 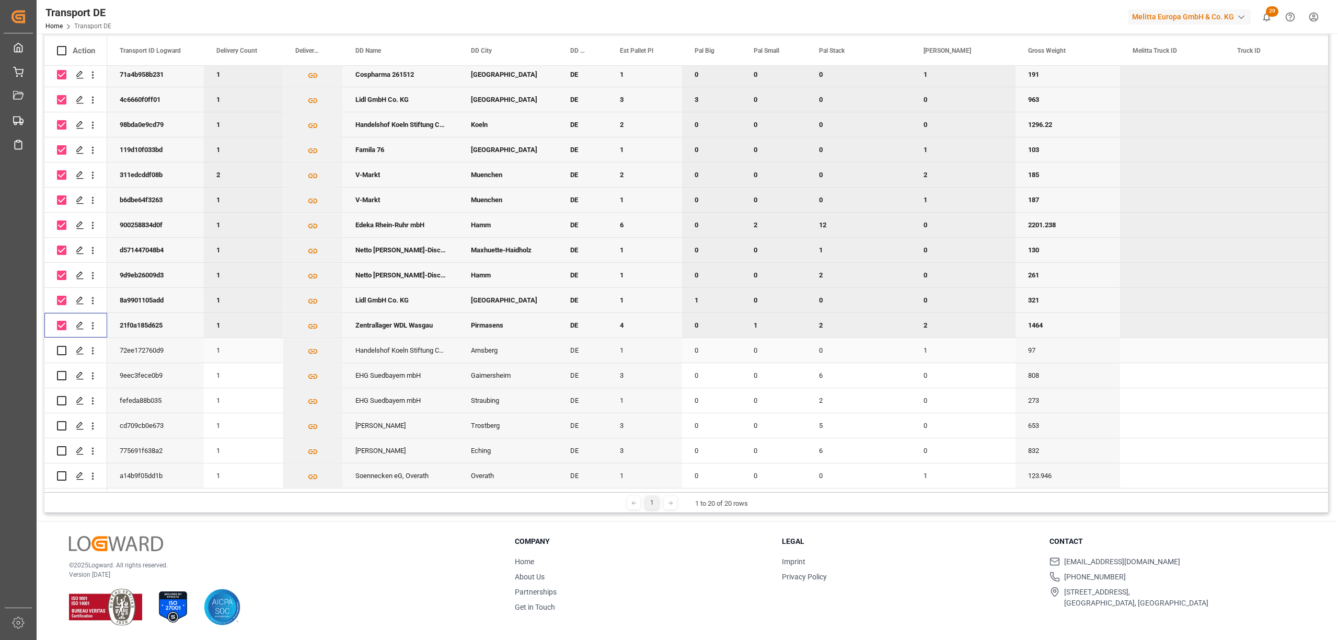 I want to click on img: ISO 9001 & ISO 14001 Certification, so click(x=106, y=607).